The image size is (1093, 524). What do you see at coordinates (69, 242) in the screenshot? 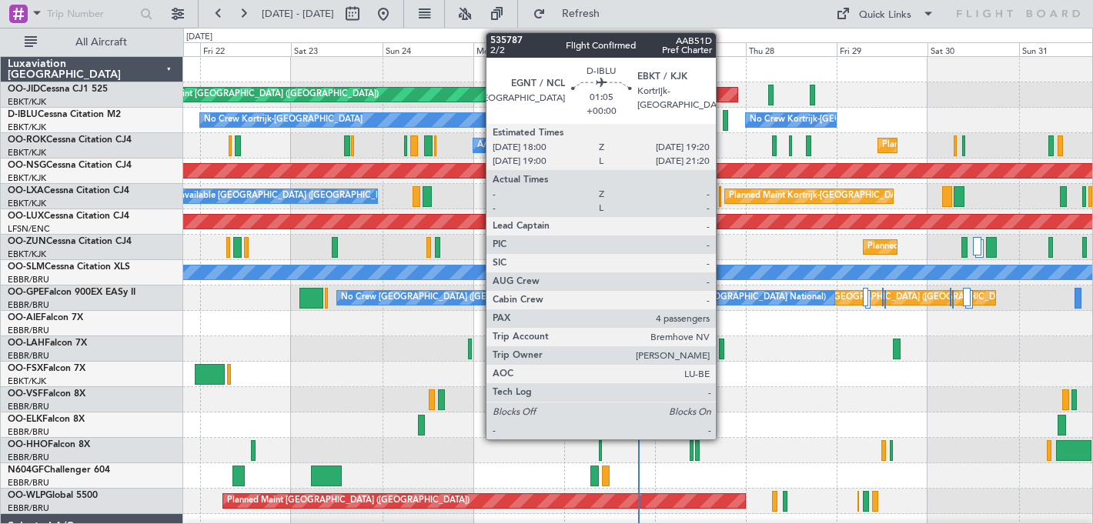
I see `a: OO-ZUNCessna Citation CJ4` at bounding box center [69, 242].